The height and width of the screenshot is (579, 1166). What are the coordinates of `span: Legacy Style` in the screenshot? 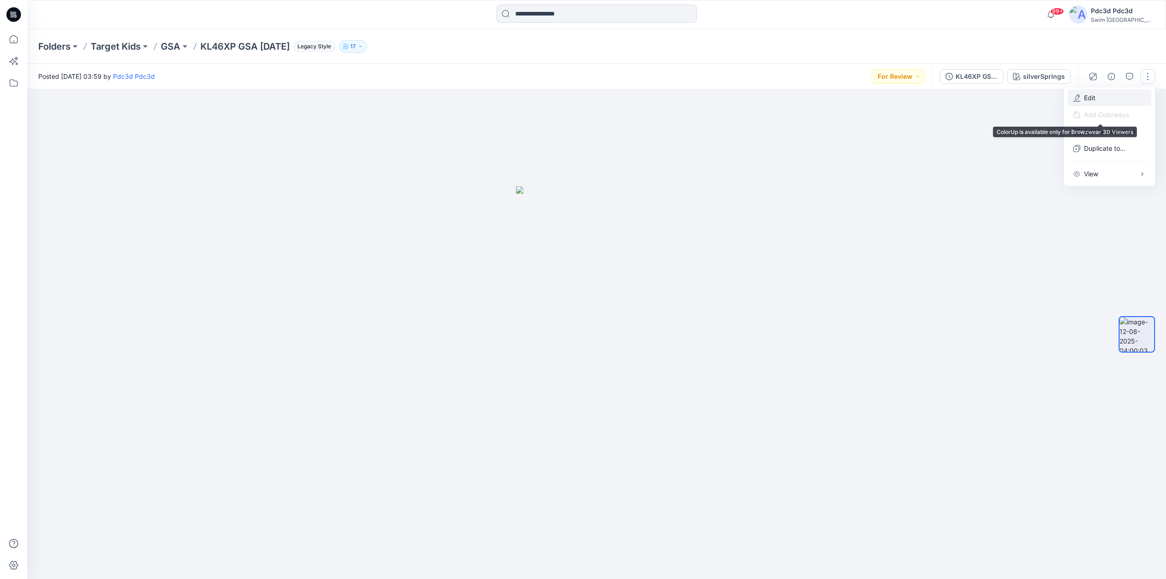 It's located at (314, 46).